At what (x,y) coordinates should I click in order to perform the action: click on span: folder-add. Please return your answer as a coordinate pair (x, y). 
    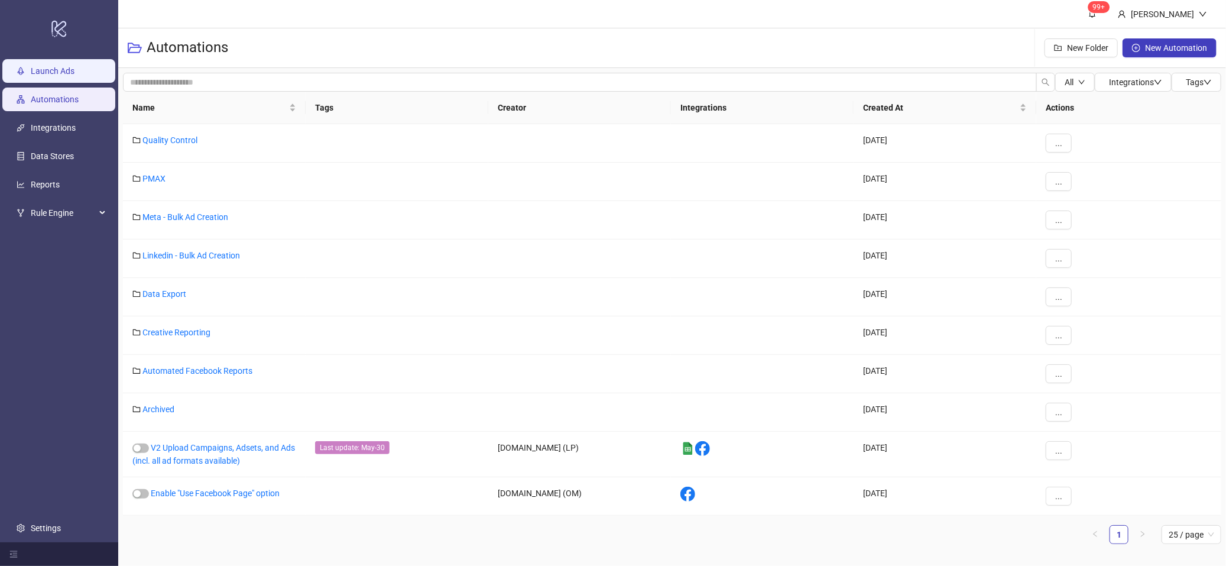
    Looking at the image, I should click on (1058, 48).